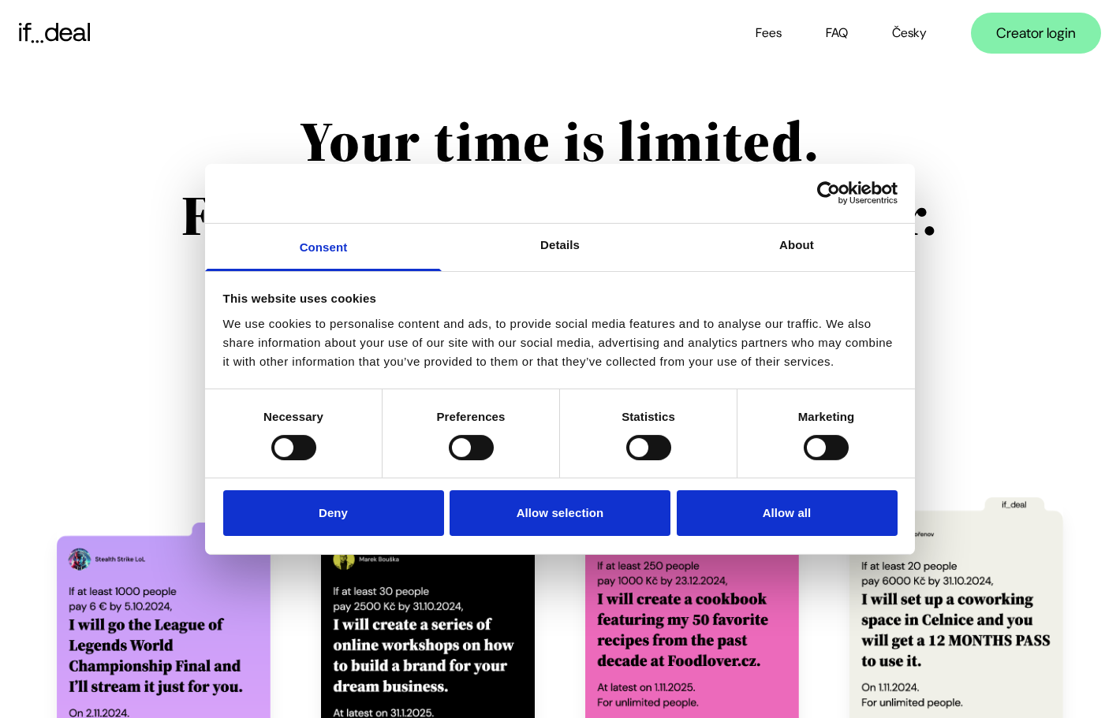 The image size is (1120, 718). Describe the element at coordinates (559, 177) in the screenshot. I see `h1: Your time is limited. Focus on what people pay for.` at that location.